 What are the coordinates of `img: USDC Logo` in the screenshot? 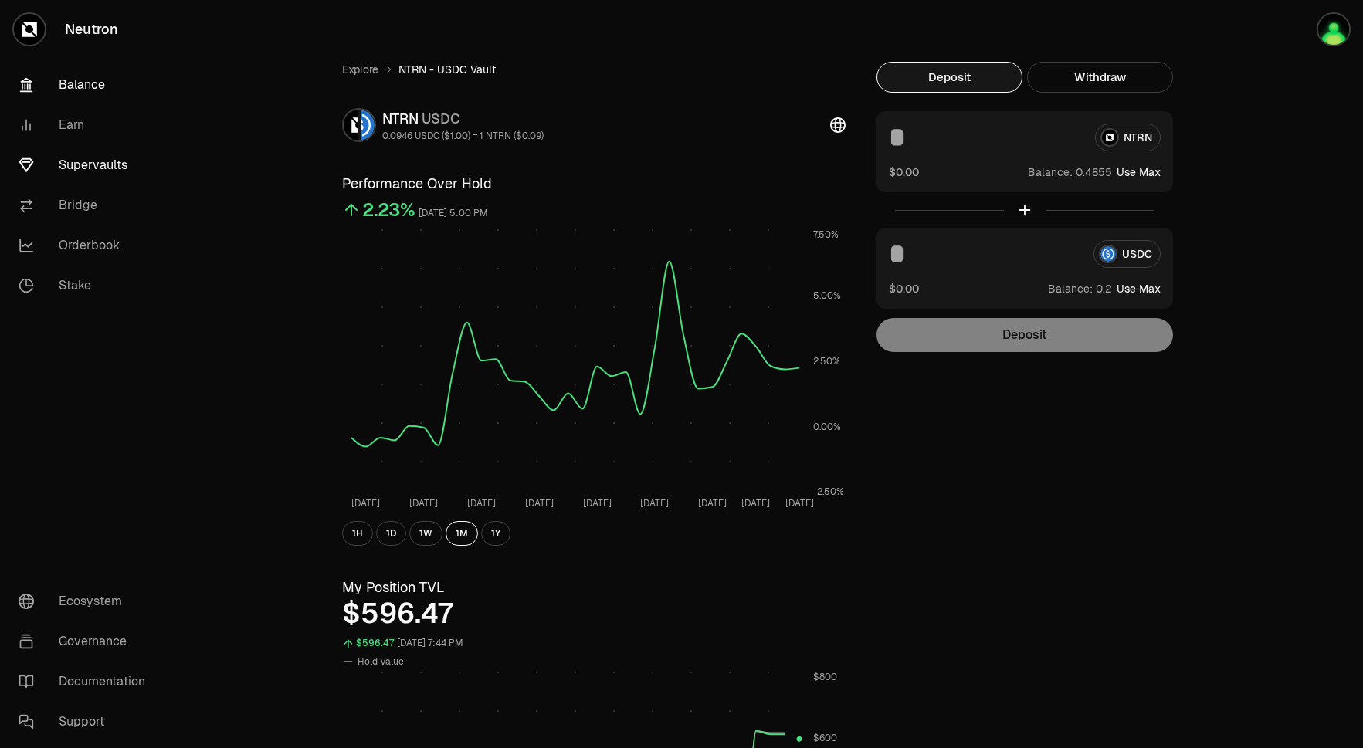 It's located at (368, 125).